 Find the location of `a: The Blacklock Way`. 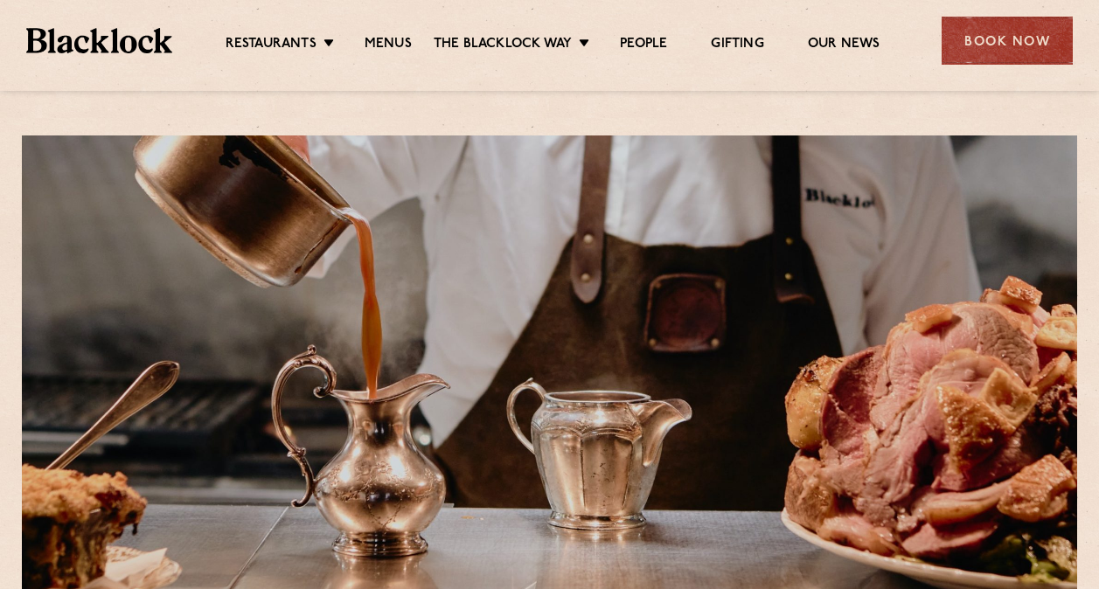

a: The Blacklock Way is located at coordinates (503, 45).